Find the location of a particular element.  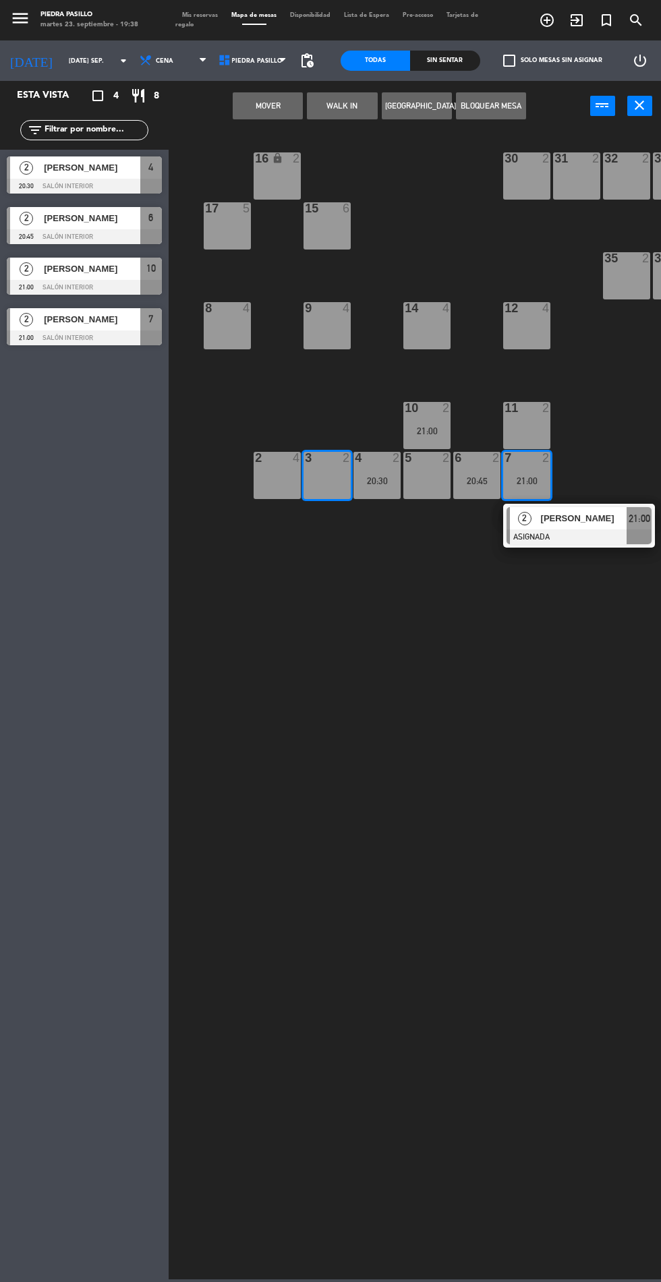

span: Mapa de mesas is located at coordinates (254, 15).